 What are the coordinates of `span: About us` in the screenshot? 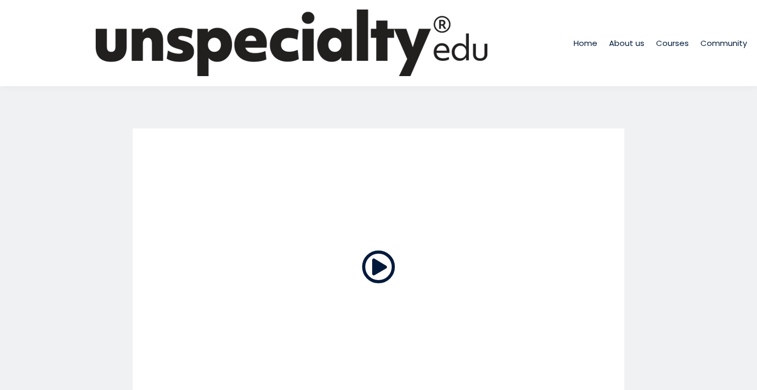 It's located at (627, 43).